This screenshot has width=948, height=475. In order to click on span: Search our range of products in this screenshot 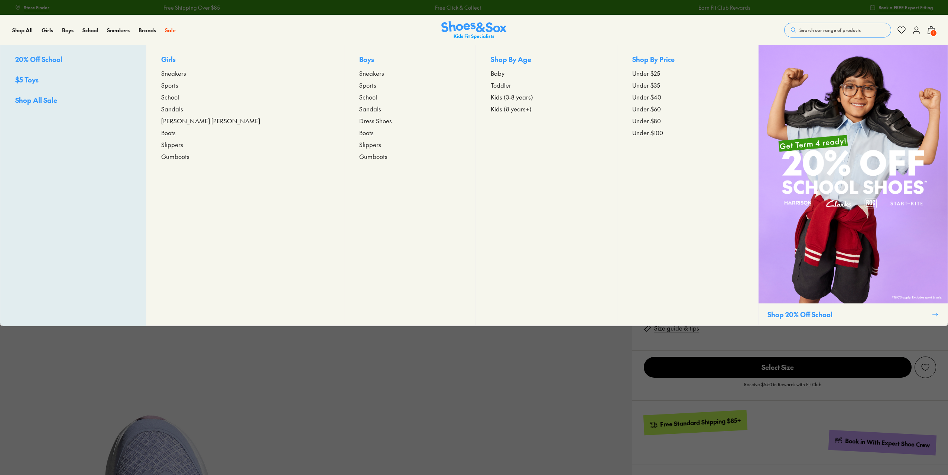, I will do `click(830, 30)`.